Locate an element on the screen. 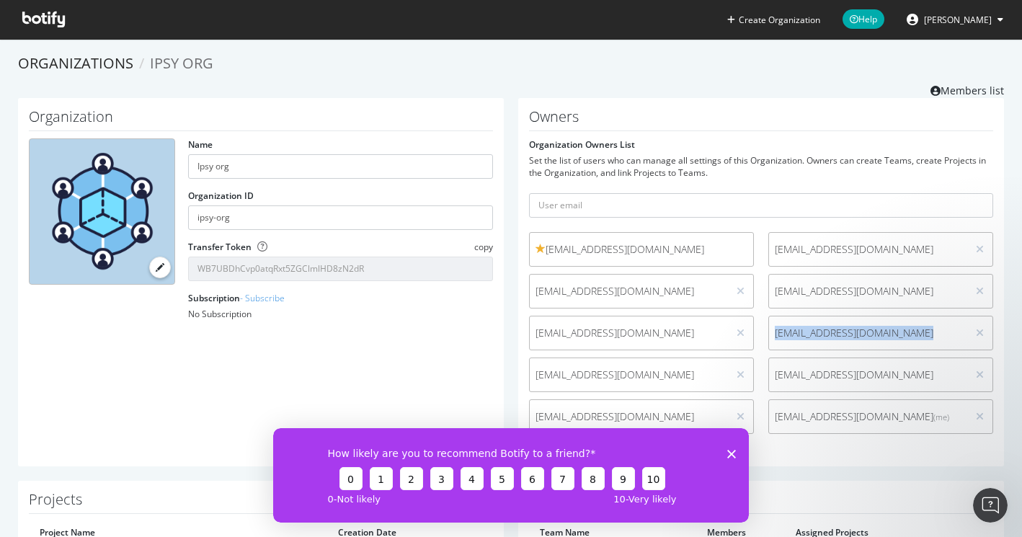  button: 8 is located at coordinates (320, 50).